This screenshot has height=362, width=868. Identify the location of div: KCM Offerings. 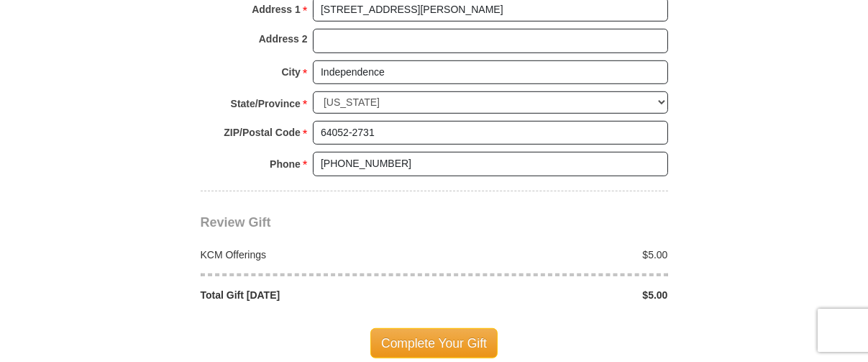
(313, 254).